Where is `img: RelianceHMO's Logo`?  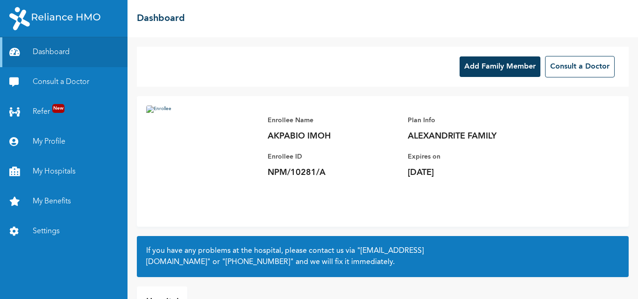
img: RelianceHMO's Logo is located at coordinates (55, 19).